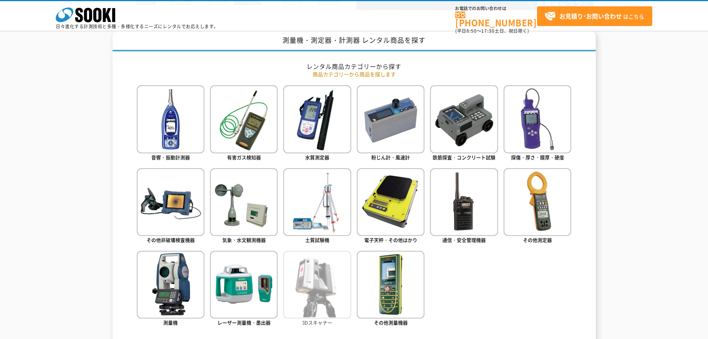 The height and width of the screenshot is (339, 708). Describe the element at coordinates (472, 31) in the screenshot. I see `span: 8:50` at that location.